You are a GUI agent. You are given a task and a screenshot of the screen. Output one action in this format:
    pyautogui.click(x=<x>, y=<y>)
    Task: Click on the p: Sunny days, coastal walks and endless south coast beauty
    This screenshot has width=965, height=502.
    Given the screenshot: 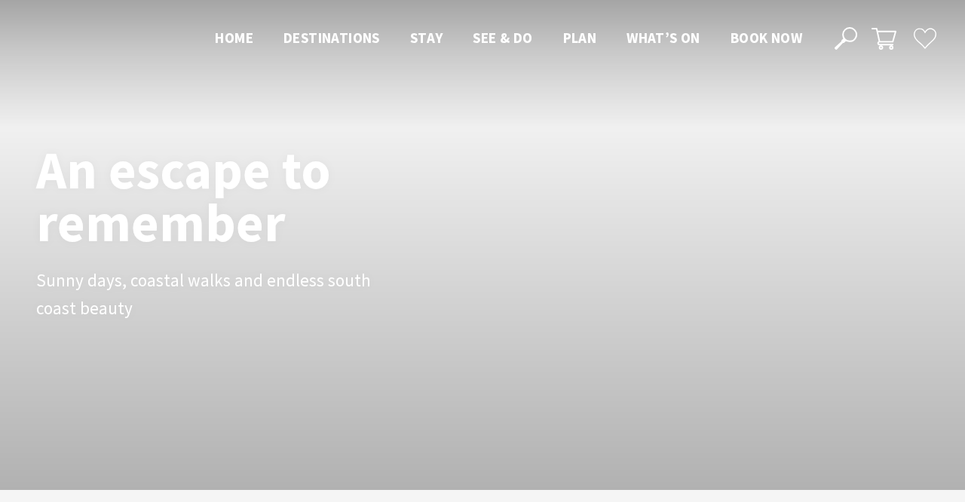 What is the action you would take?
    pyautogui.click(x=206, y=295)
    